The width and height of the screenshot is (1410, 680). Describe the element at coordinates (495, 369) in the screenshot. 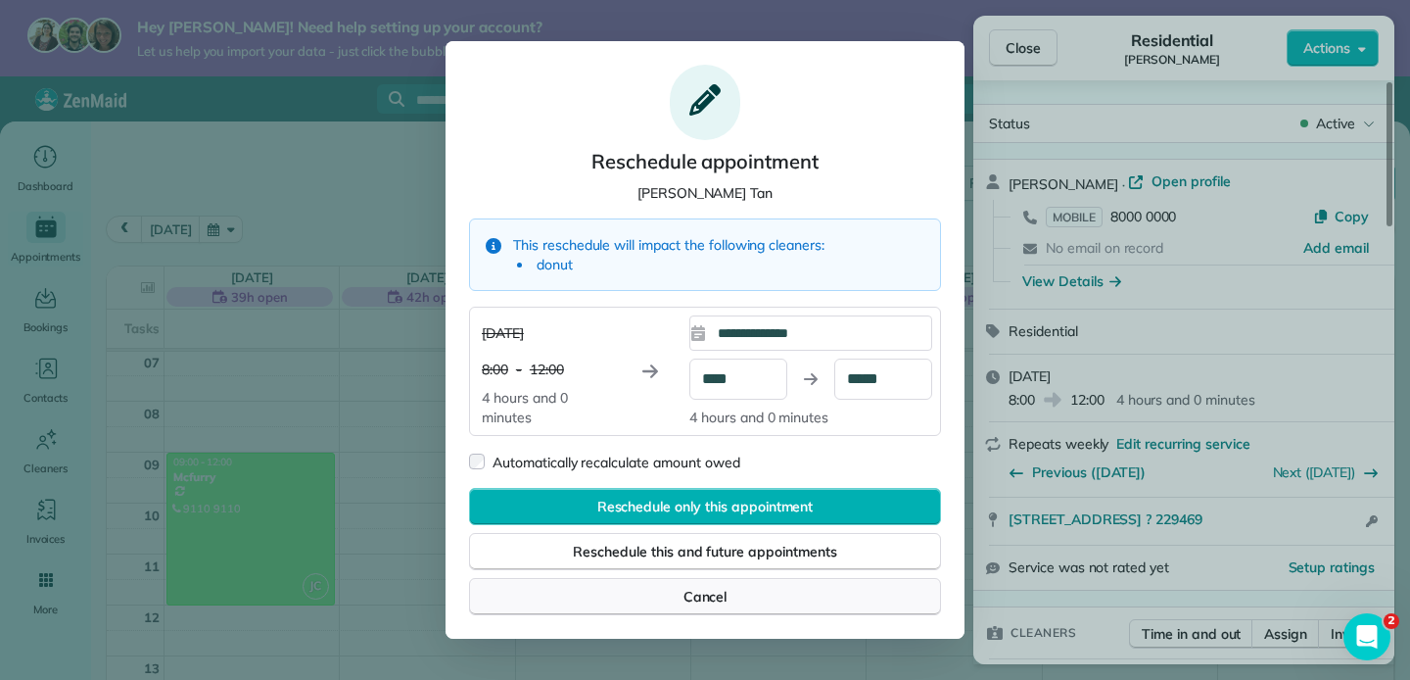

I see `p: 8:00` at that location.